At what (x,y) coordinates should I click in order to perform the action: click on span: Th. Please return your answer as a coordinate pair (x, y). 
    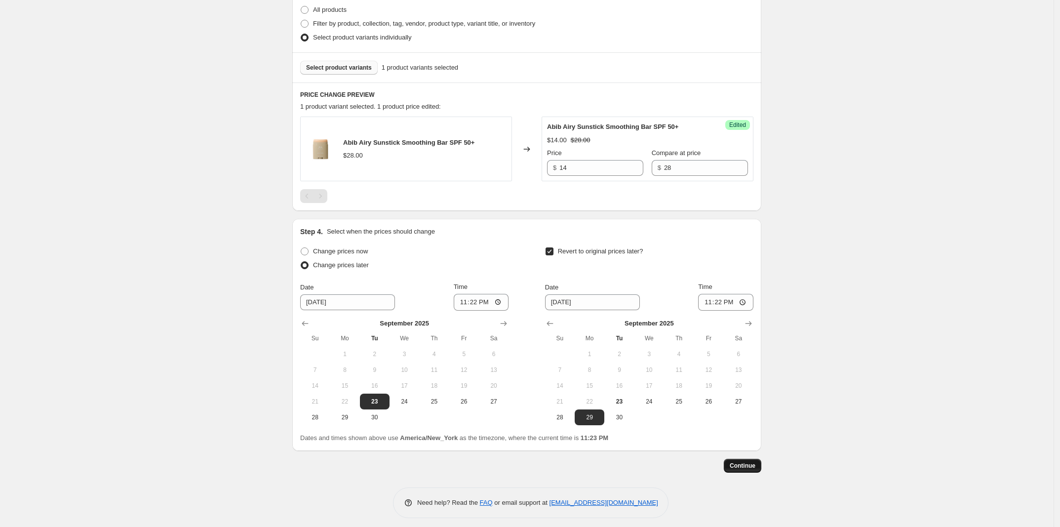
    Looking at the image, I should click on (434, 338).